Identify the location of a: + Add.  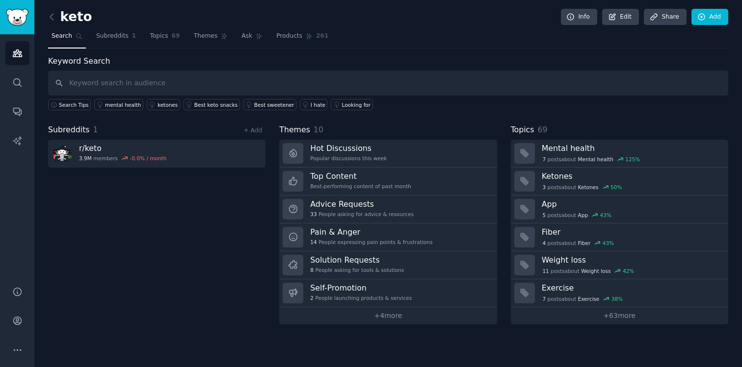
(253, 130).